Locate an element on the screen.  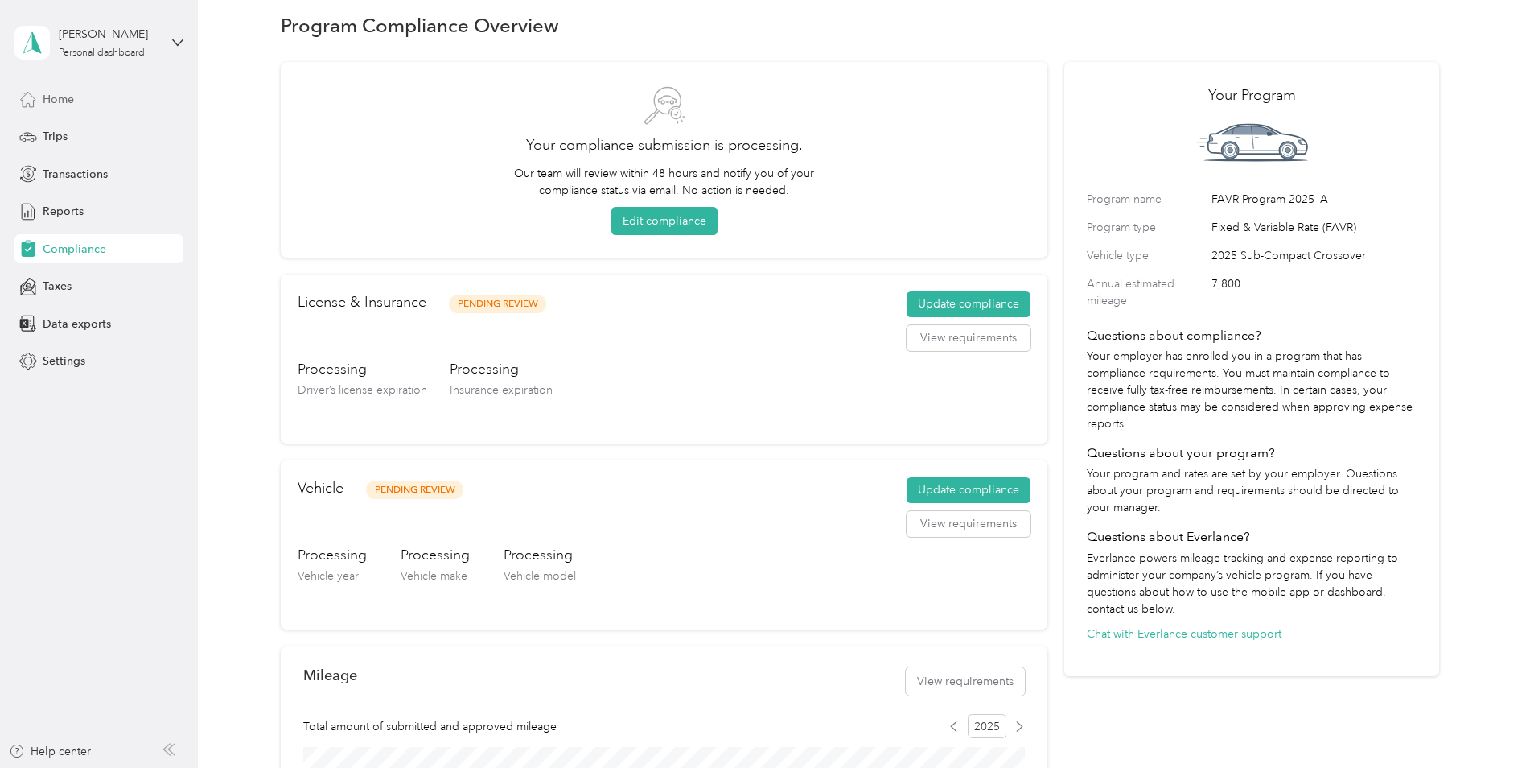
p: Our team will review within 48 hours and notify you of your compliance status via email. No actio... is located at coordinates (665, 182).